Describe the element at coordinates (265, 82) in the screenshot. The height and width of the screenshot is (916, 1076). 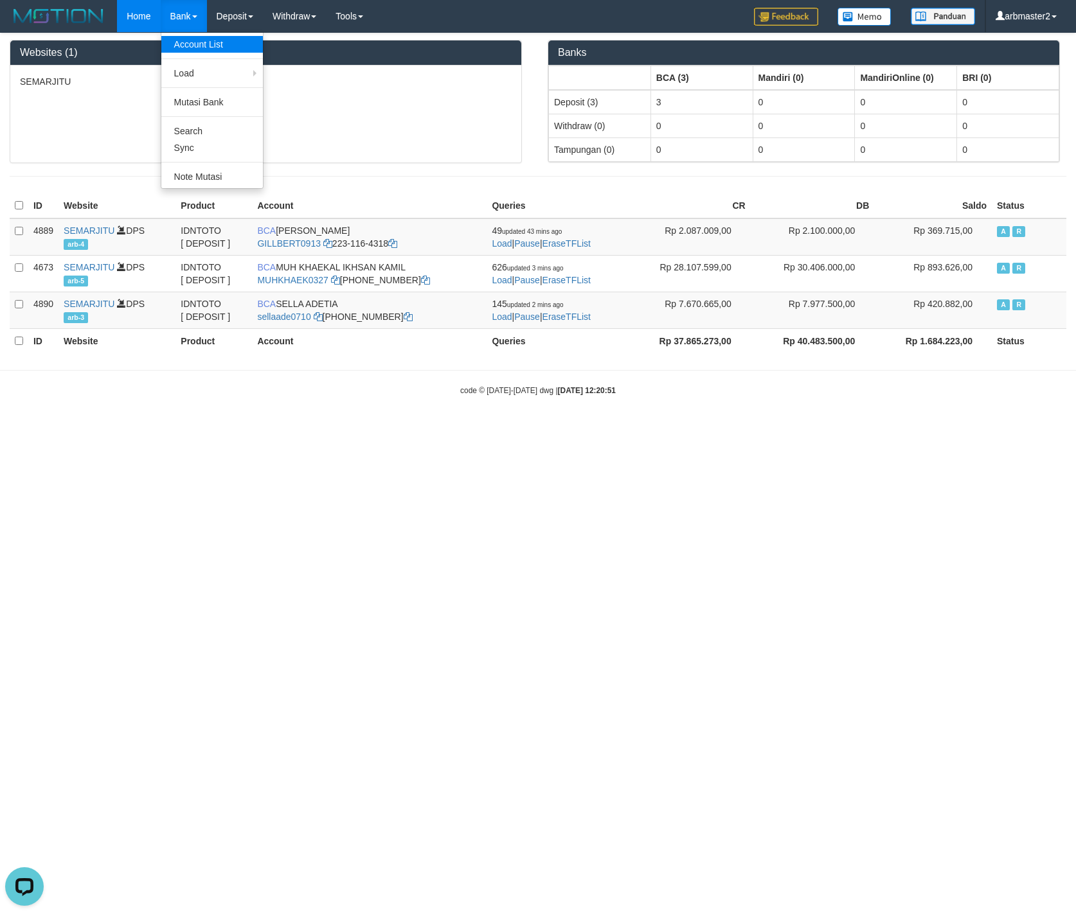
I see `p: SEMARJITU` at that location.